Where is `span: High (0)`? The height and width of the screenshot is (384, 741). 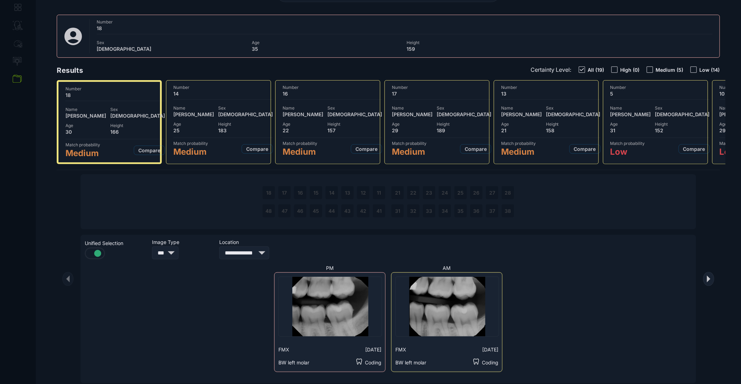 span: High (0) is located at coordinates (630, 70).